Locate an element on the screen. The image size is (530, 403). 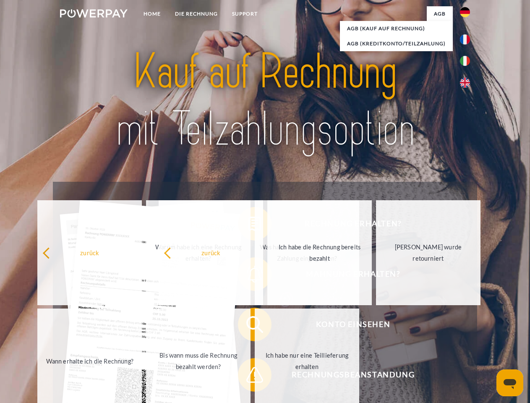
img: fr is located at coordinates (465, 39).